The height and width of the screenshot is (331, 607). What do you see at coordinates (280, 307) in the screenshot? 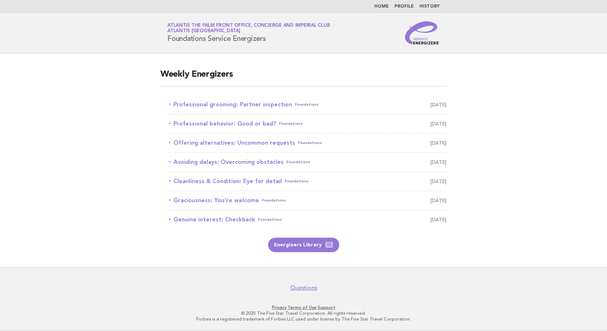
I see `a: Privacy` at bounding box center [280, 307].